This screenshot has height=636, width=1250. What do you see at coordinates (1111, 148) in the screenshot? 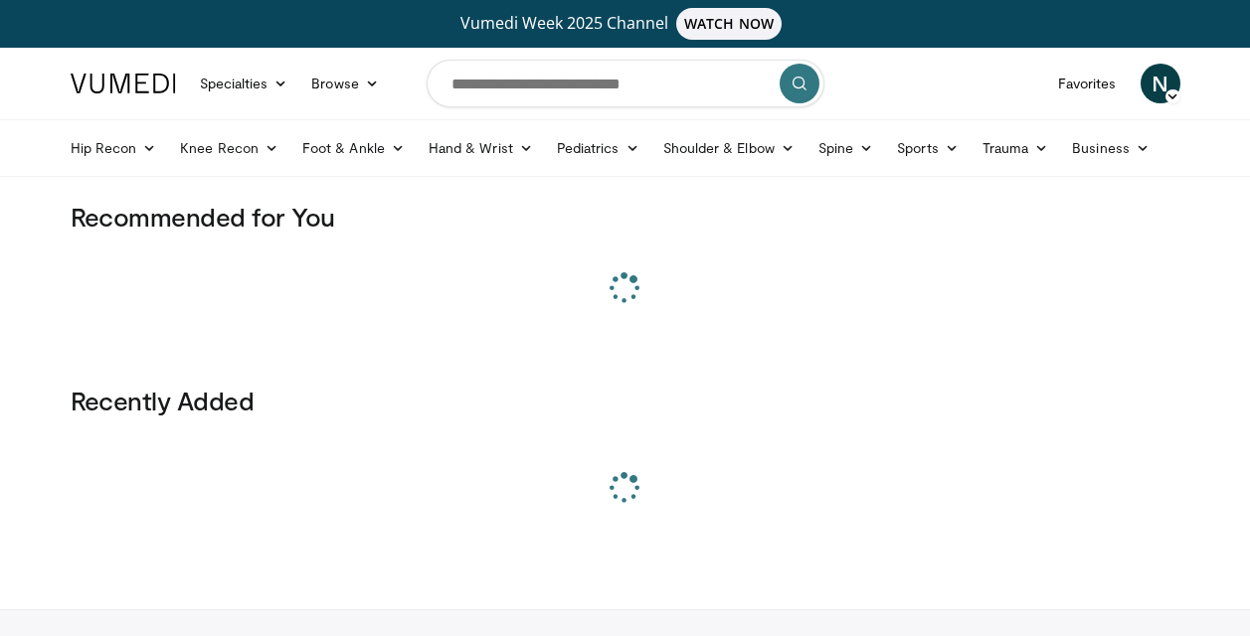
I see `a: Business` at bounding box center [1111, 148].